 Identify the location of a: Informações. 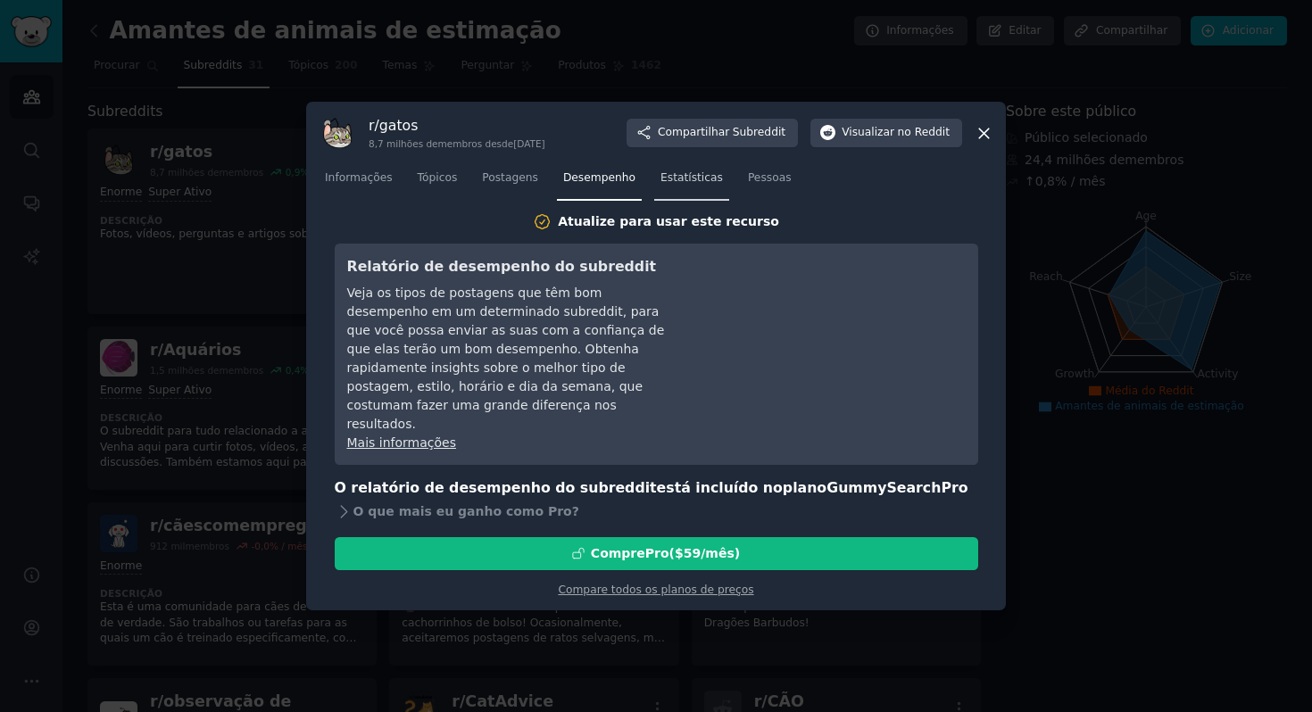
(359, 182).